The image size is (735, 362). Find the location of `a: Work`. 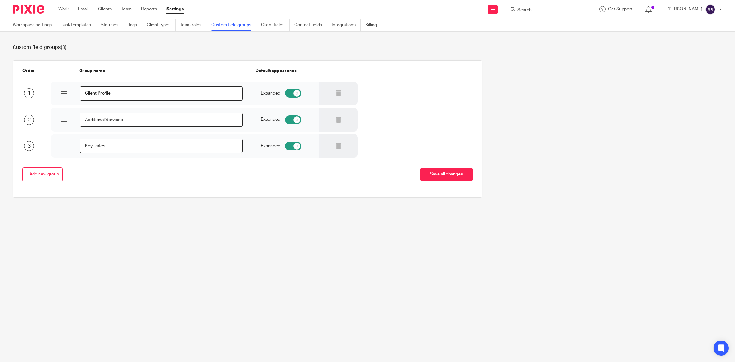

a: Work is located at coordinates (63, 9).